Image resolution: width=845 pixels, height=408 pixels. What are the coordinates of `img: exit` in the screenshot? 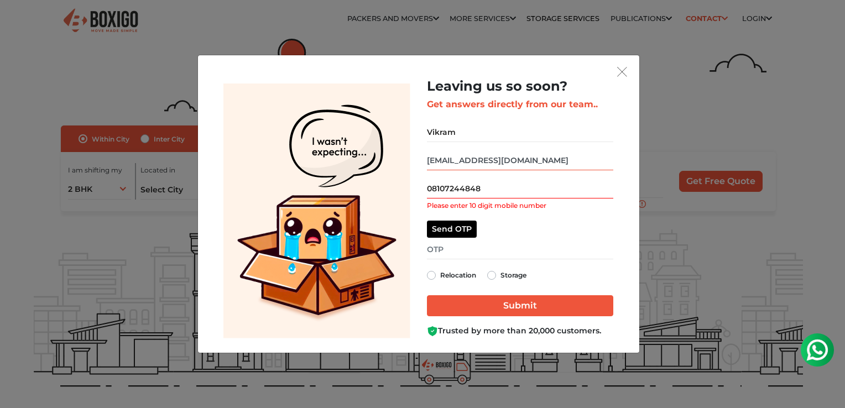 It's located at (622, 72).